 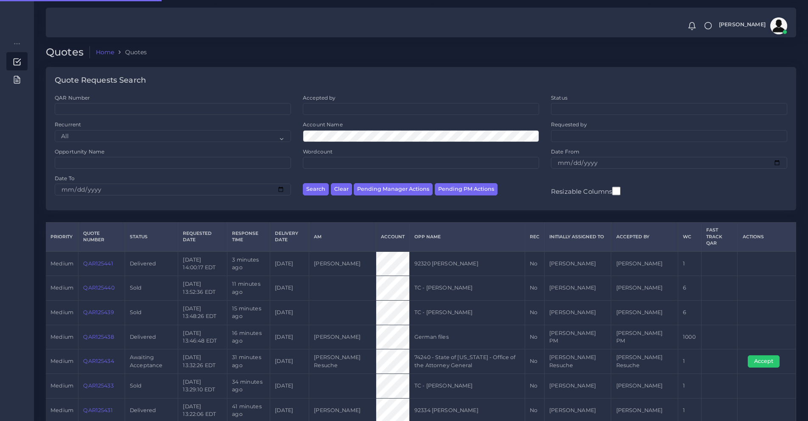 What do you see at coordinates (341, 189) in the screenshot?
I see `button: Clear` at bounding box center [341, 189].